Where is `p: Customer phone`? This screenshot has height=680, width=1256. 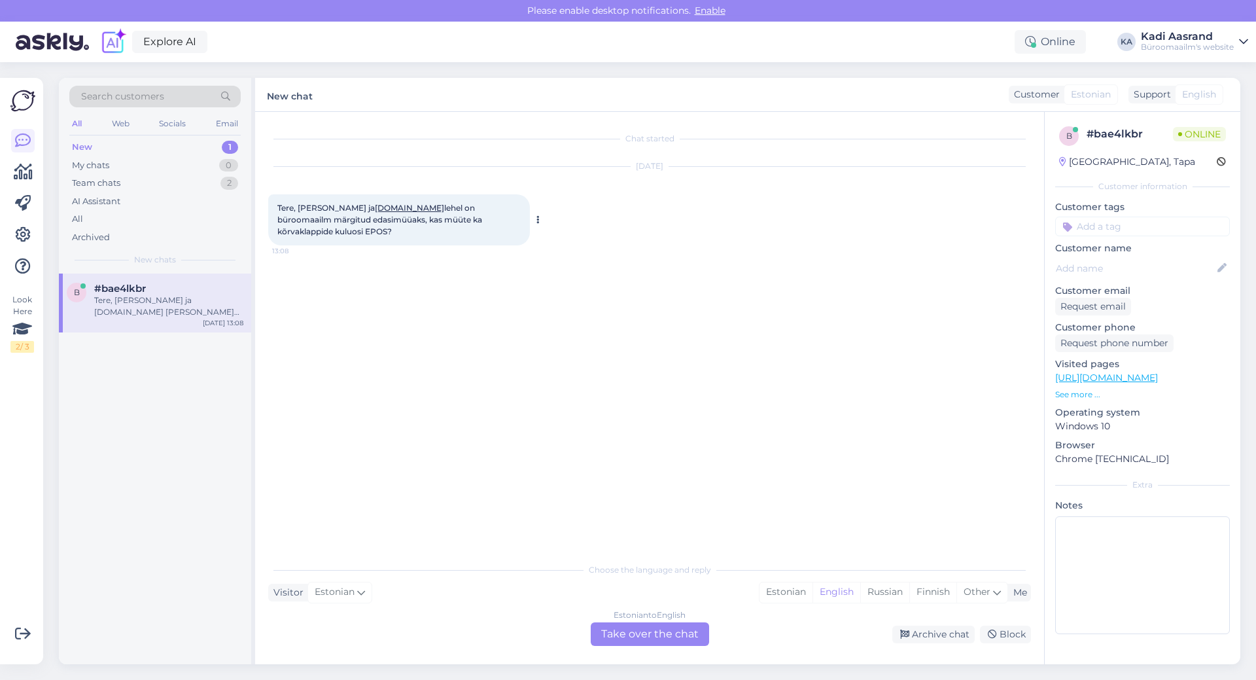
p: Customer phone is located at coordinates (1142, 327).